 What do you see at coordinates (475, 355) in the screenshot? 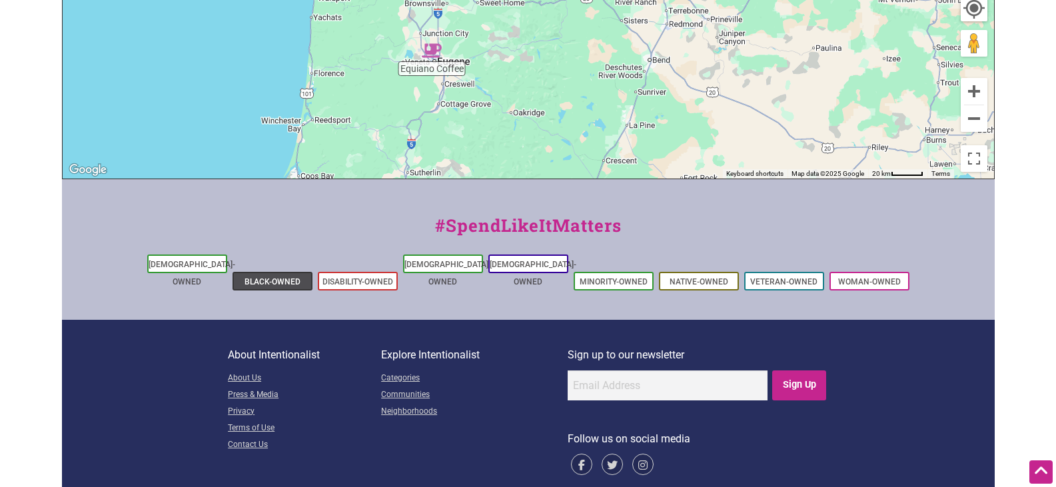
I see `p: Explore Intentionalist` at bounding box center [475, 355].